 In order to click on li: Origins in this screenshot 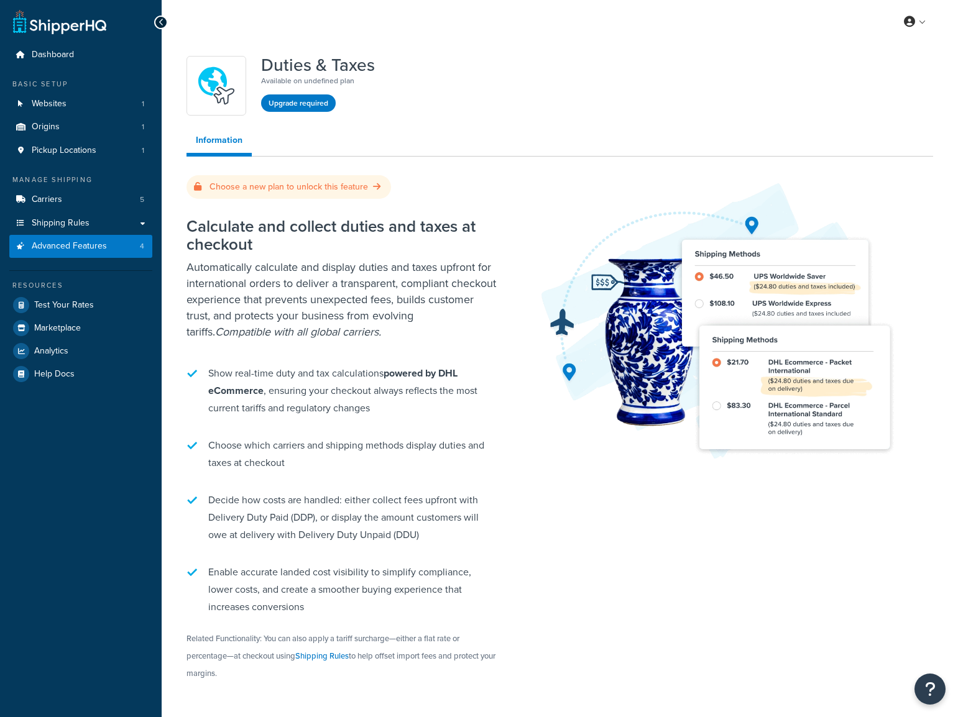, I will do `click(81, 127)`.